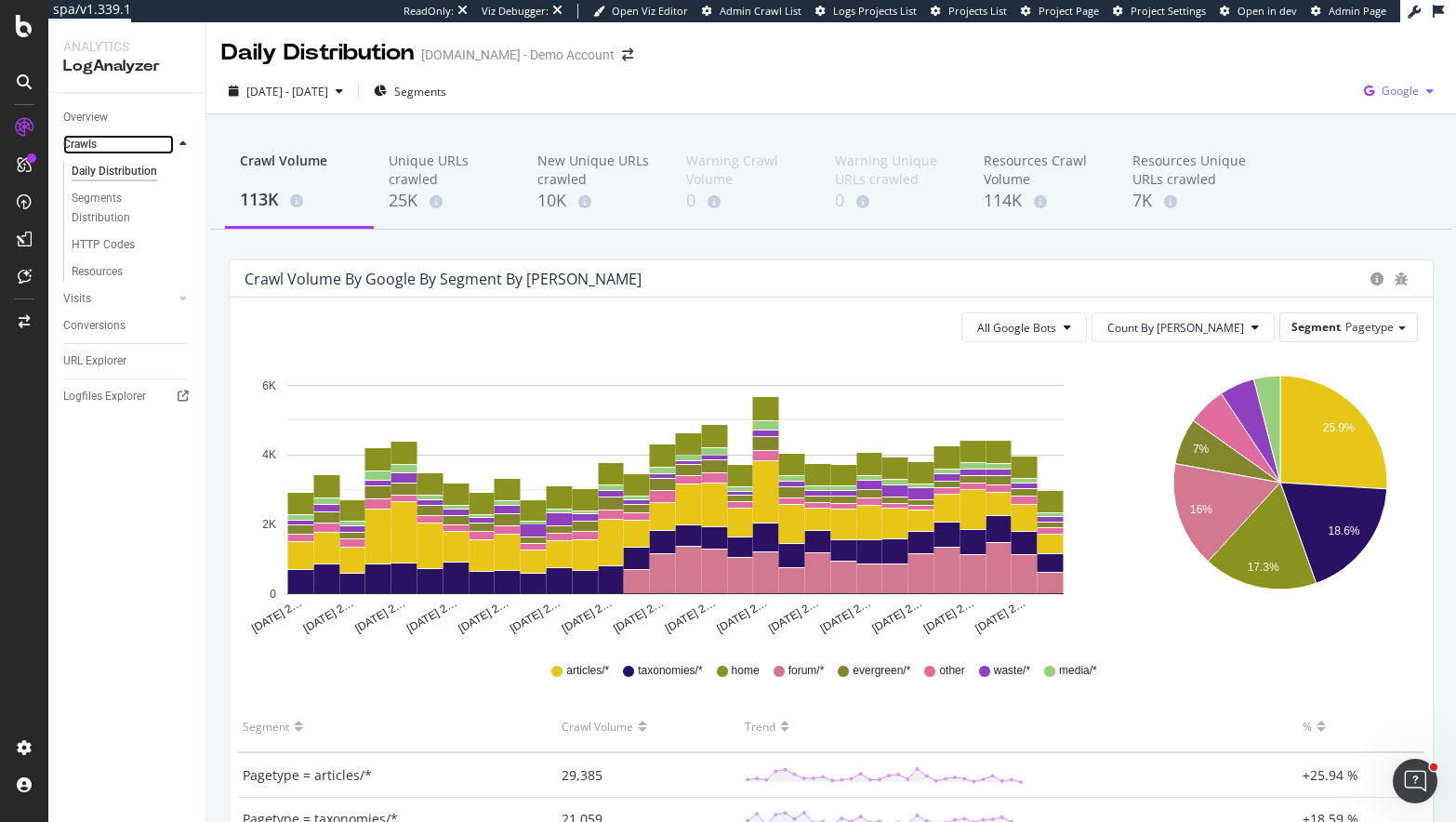  What do you see at coordinates (746, 670) in the screenshot?
I see `span: home` at bounding box center [746, 670].